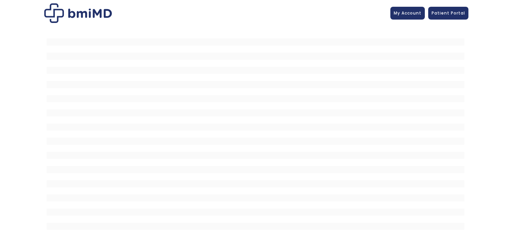  I want to click on span: Patient Portal, so click(448, 13).